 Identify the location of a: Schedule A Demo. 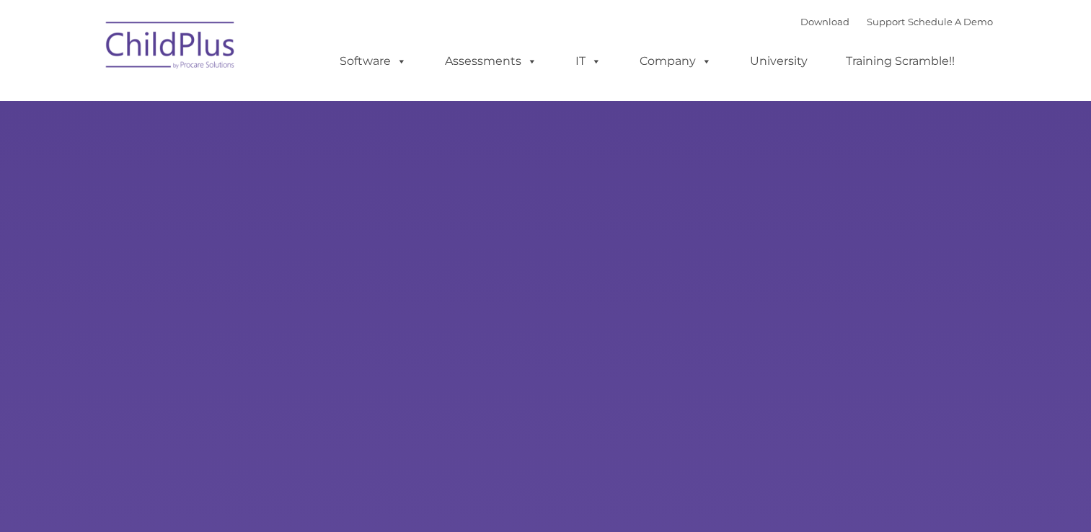
(950, 22).